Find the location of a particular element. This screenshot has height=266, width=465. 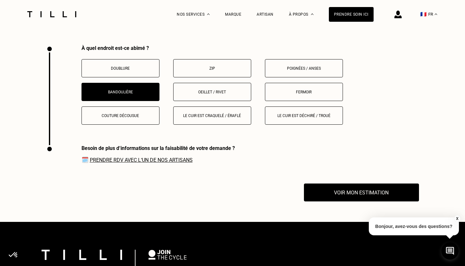

button: Le cuir est déchiré / troué is located at coordinates (304, 115).